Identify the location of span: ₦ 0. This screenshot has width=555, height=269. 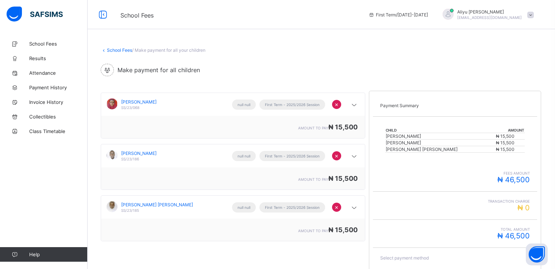
(524, 208).